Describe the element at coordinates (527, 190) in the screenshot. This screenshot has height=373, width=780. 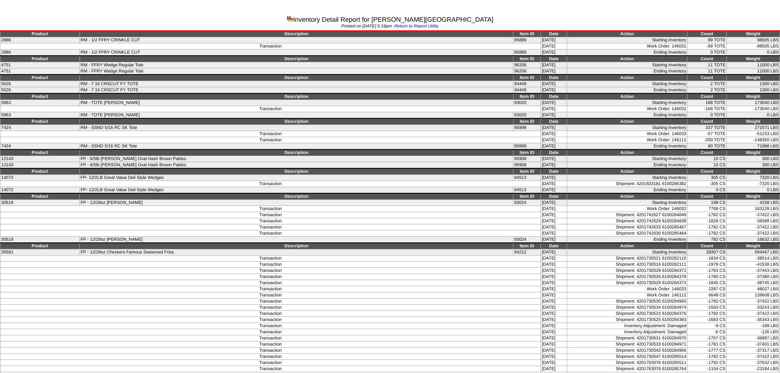
I see `td: 94513` at that location.